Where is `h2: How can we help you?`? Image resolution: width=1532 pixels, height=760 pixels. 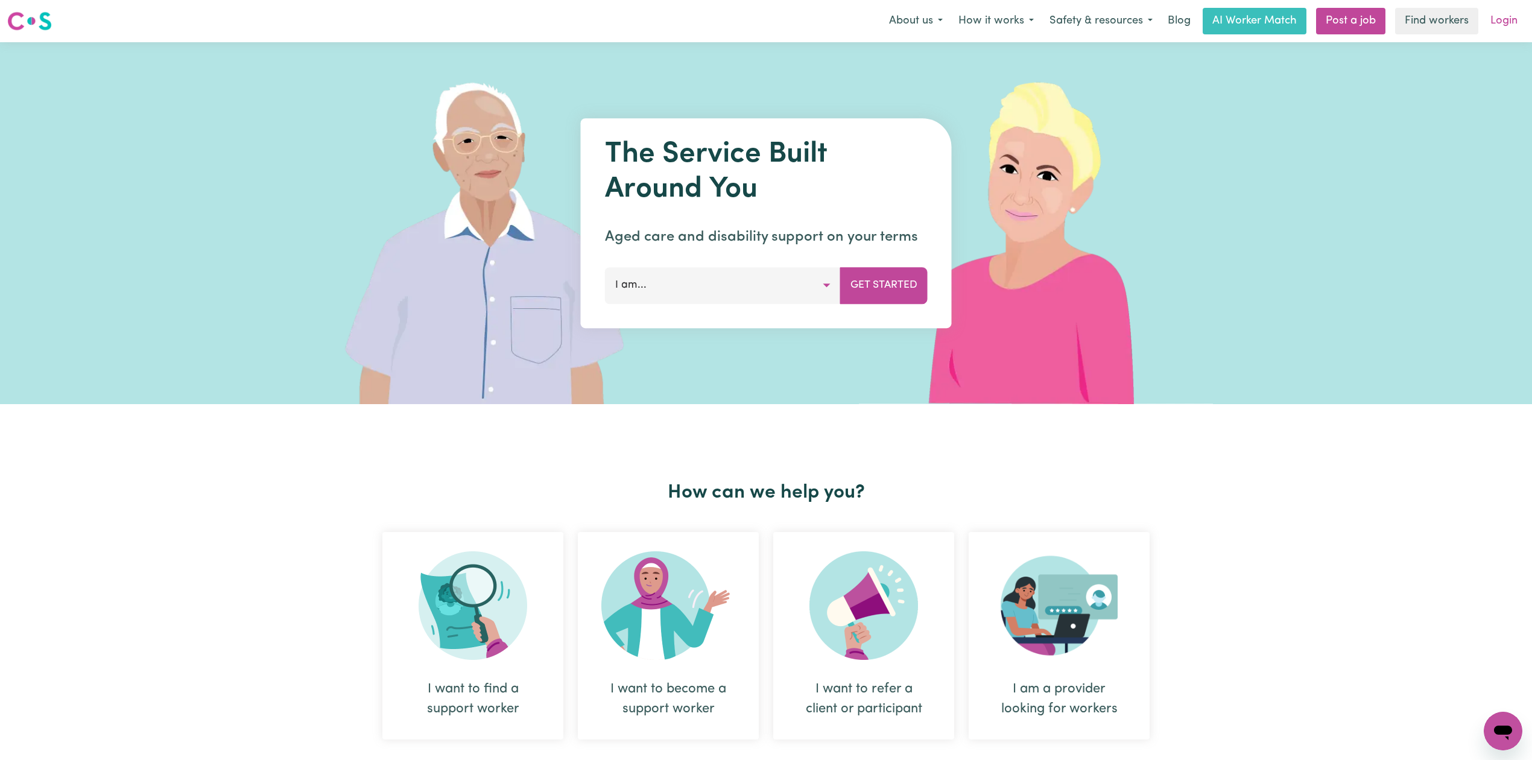 h2: How can we help you? is located at coordinates (766, 493).